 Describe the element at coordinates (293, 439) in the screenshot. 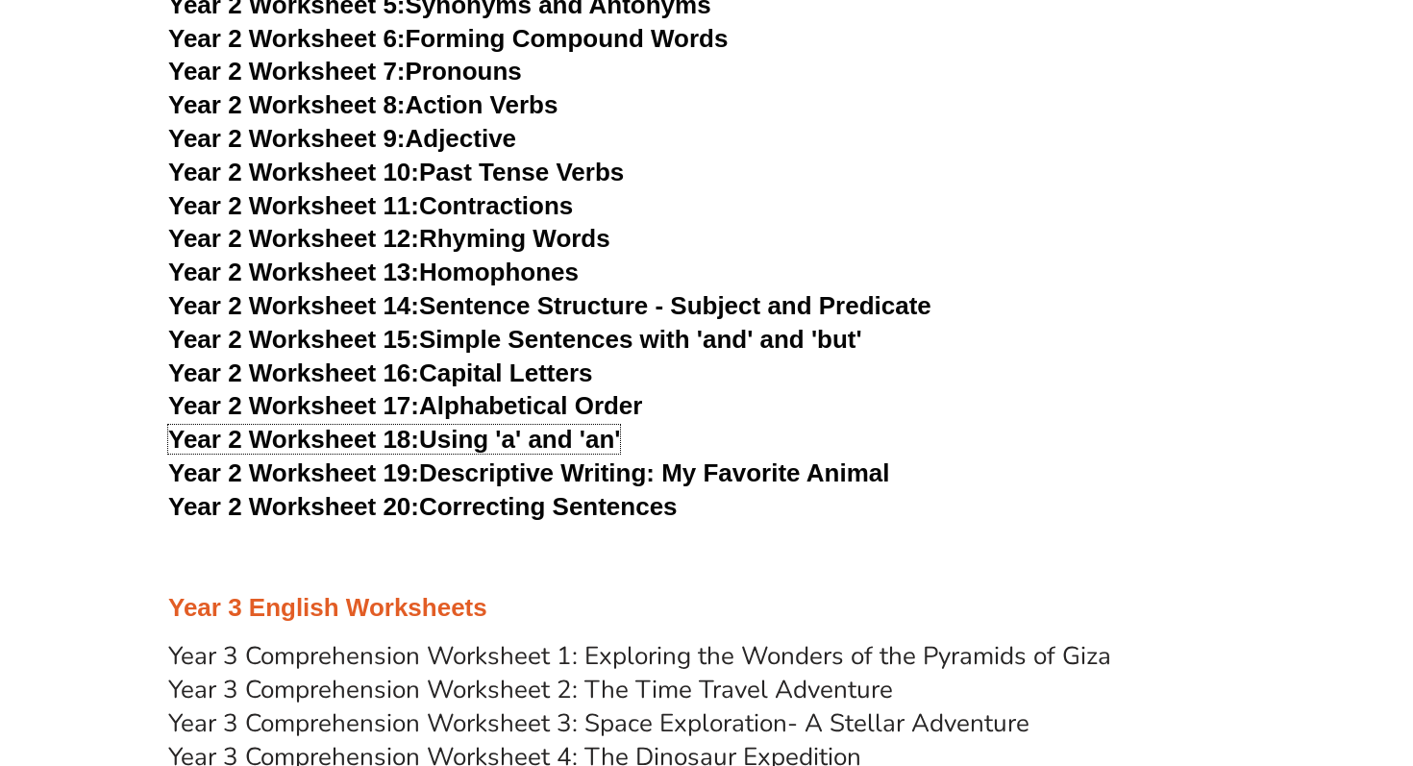

I see `span: Year 2 Worksheet 18:` at that location.